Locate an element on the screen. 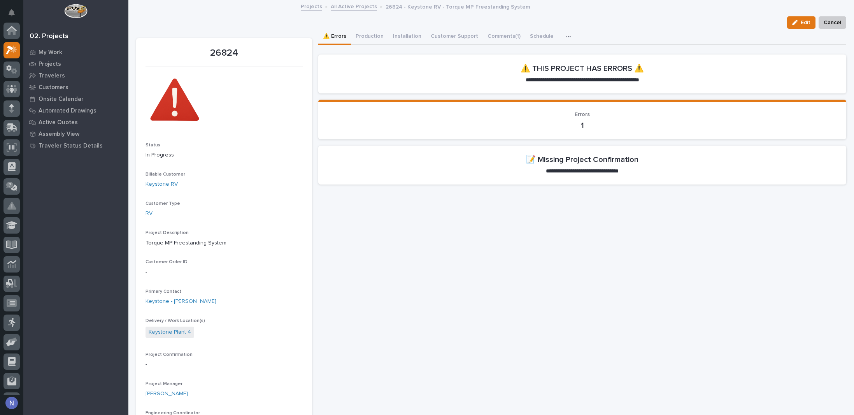 The width and height of the screenshot is (854, 415). button: Notifications is located at coordinates (12, 13).